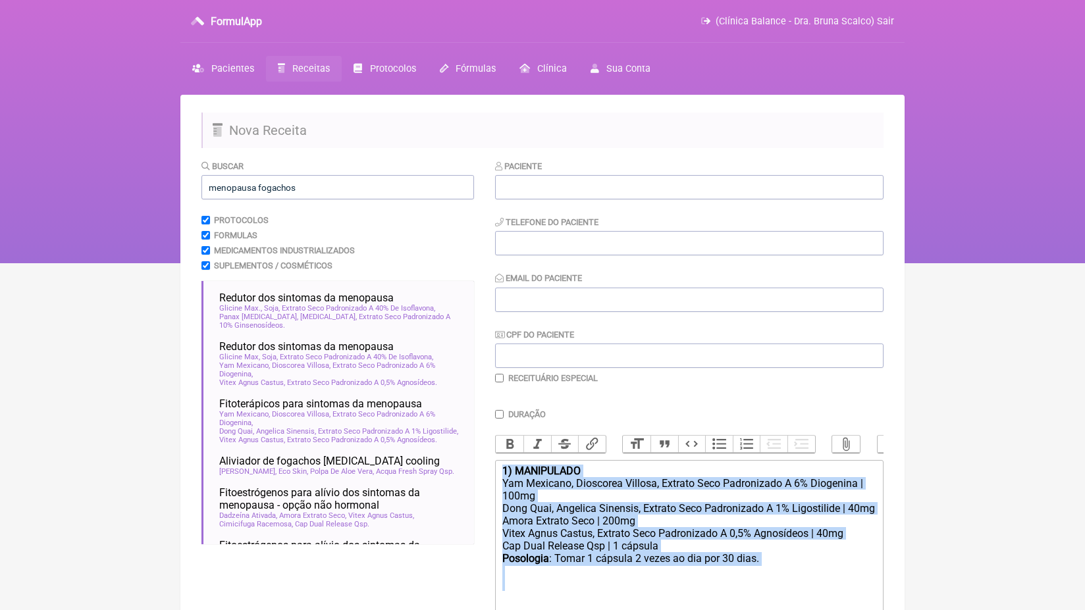 Image resolution: width=1085 pixels, height=610 pixels. I want to click on a: (Clínica Balance - Dra. Bruna Scalco) Sair, so click(797, 21).